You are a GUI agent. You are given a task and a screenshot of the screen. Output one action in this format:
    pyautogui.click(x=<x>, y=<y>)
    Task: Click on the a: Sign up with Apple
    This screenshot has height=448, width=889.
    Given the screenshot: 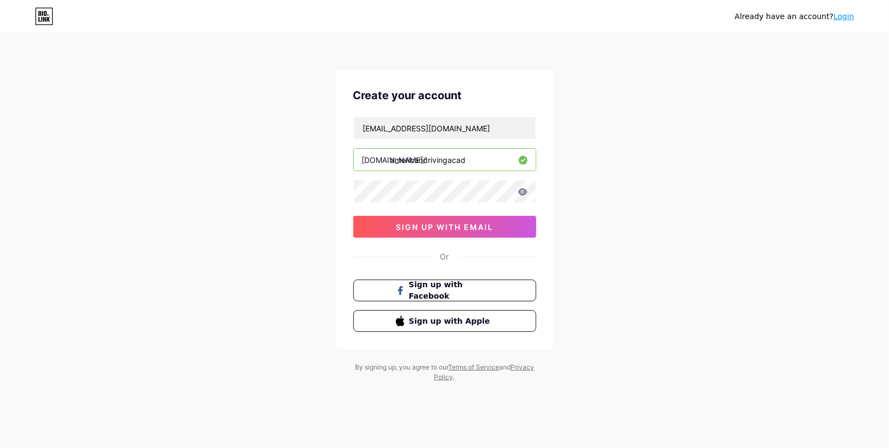 What is the action you would take?
    pyautogui.click(x=445, y=321)
    